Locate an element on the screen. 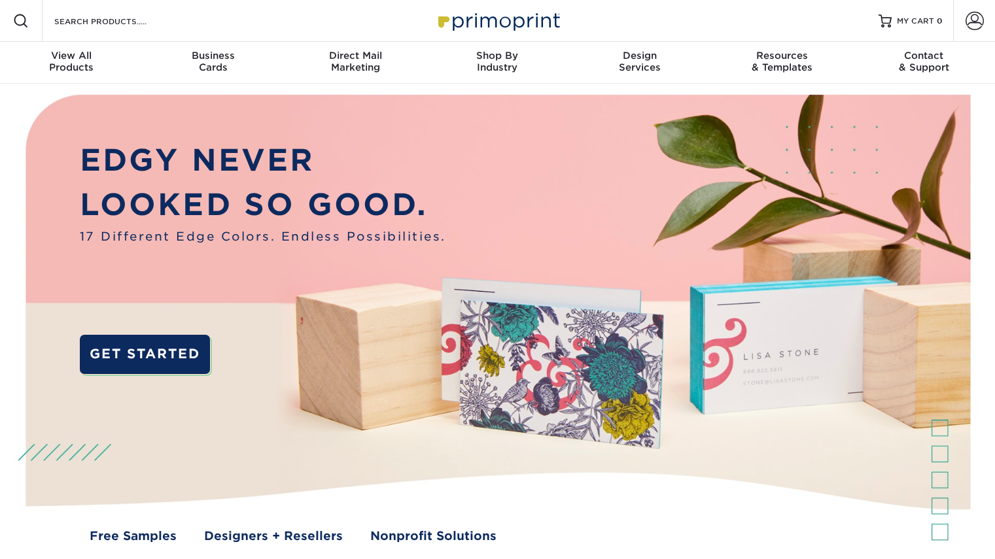 The image size is (995, 559). span: Contact is located at coordinates (924, 56).